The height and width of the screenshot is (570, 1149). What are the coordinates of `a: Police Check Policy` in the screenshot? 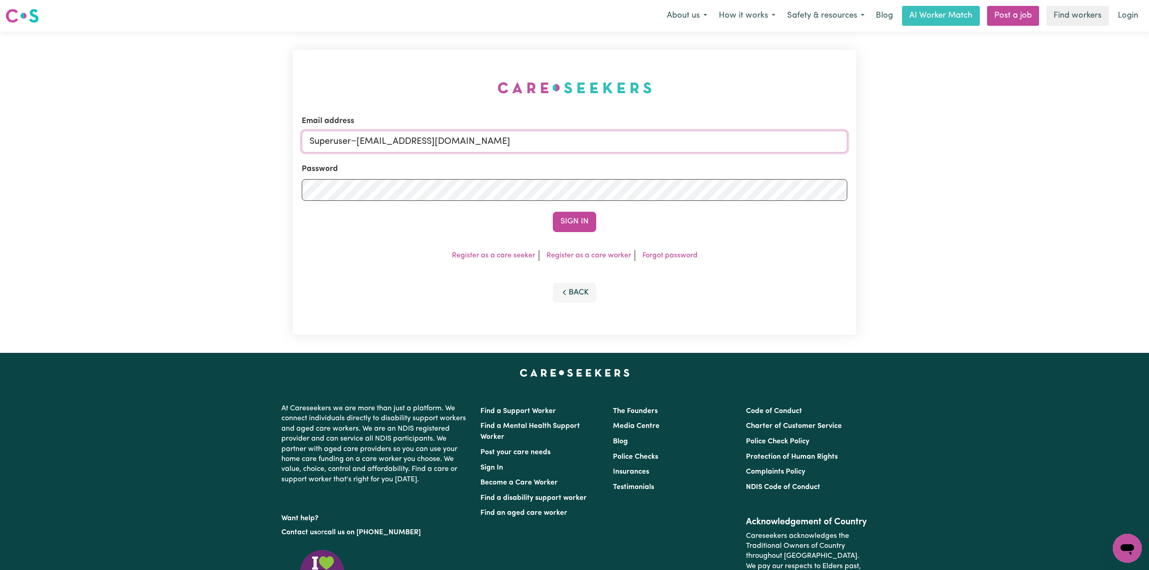 It's located at (777, 441).